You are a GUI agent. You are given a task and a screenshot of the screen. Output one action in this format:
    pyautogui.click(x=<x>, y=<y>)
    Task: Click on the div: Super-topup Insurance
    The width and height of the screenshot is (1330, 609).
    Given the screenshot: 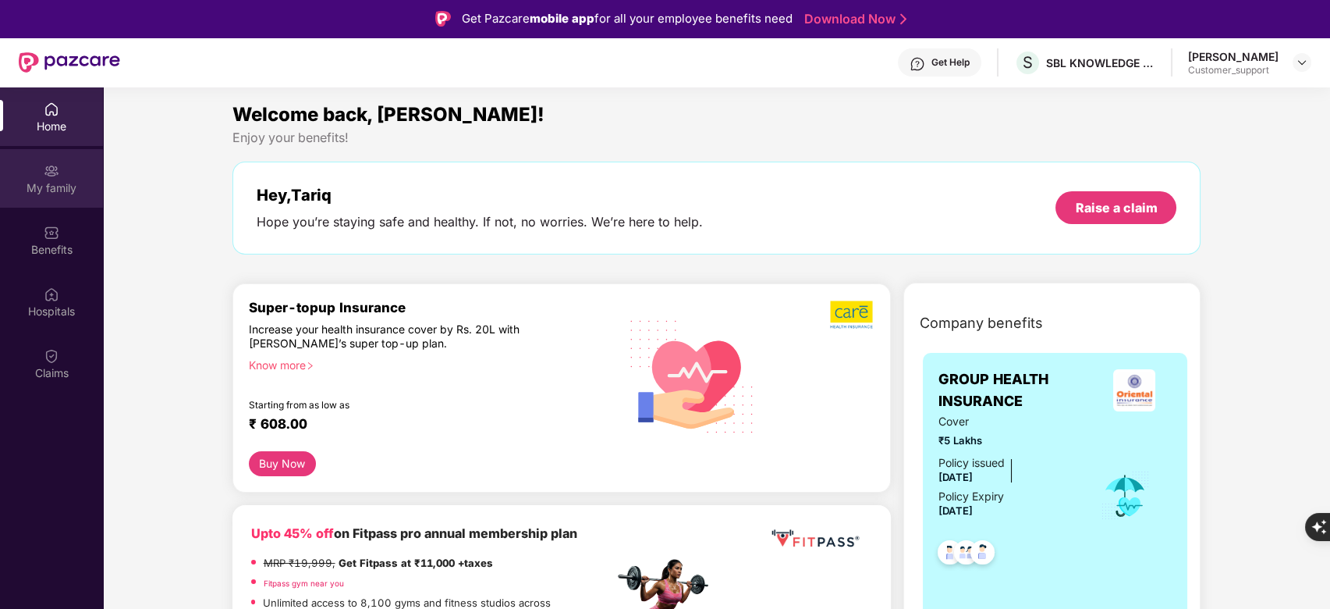 What is the action you would take?
    pyautogui.click(x=431, y=307)
    